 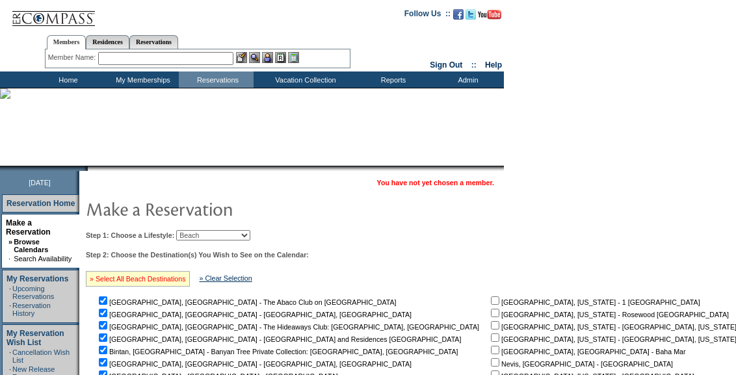 I want to click on a: Residences, so click(x=107, y=42).